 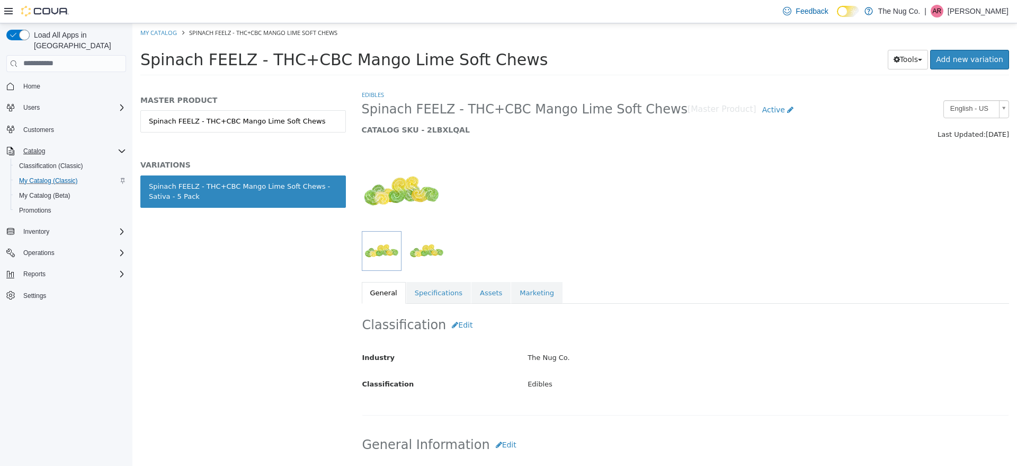 I want to click on span: Active, so click(x=641, y=86).